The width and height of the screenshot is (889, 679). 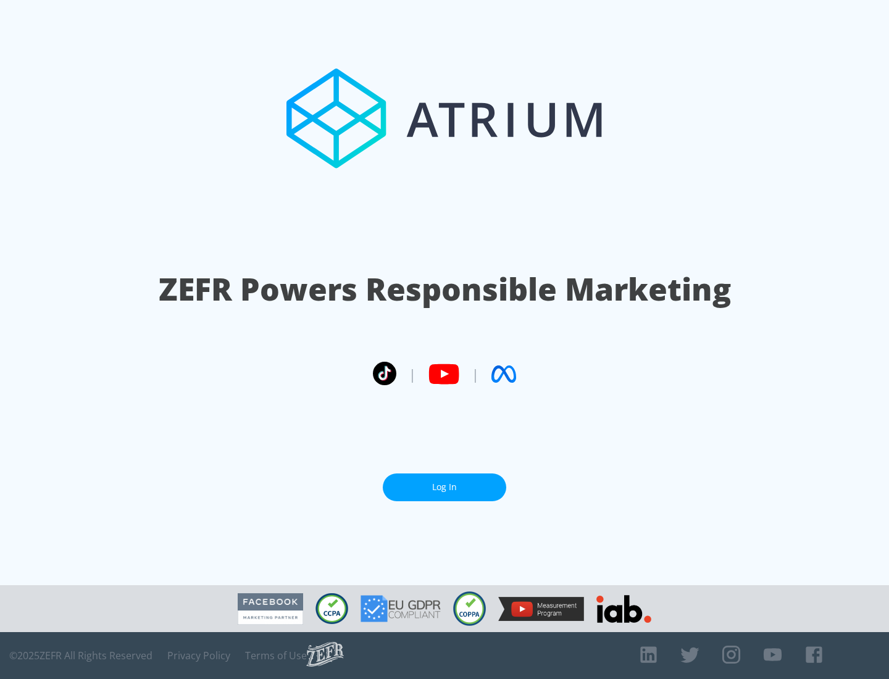 What do you see at coordinates (445, 487) in the screenshot?
I see `a: Log In` at bounding box center [445, 487].